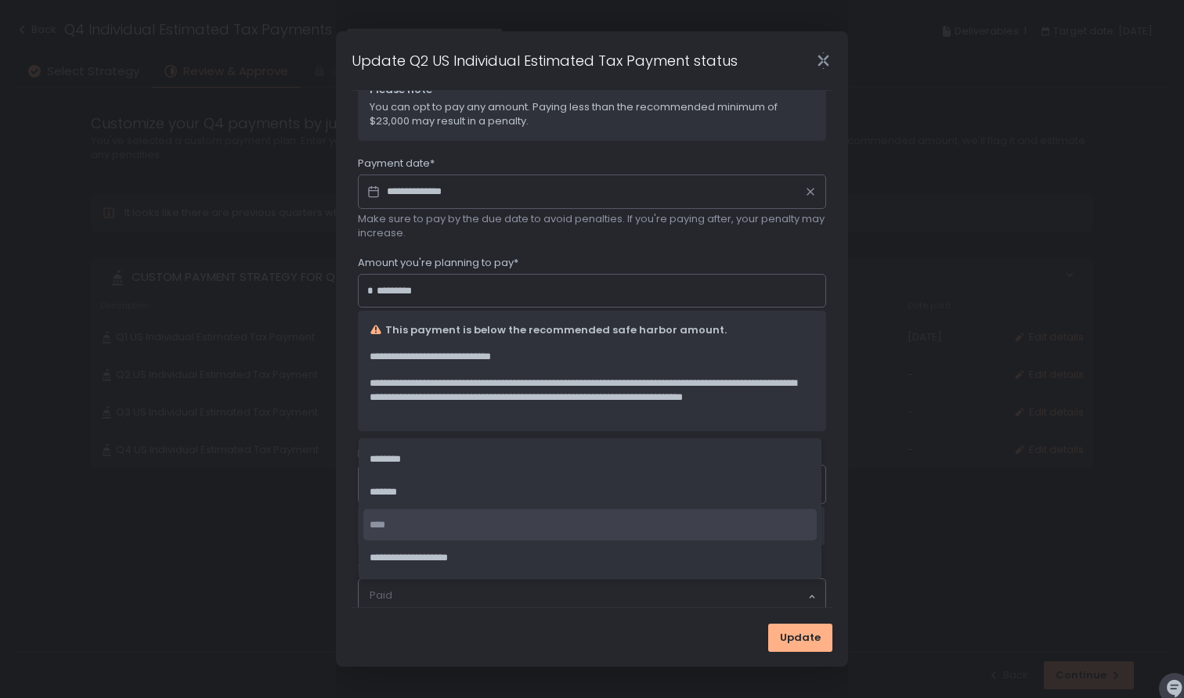 The width and height of the screenshot is (1184, 698). Describe the element at coordinates (544, 60) in the screenshot. I see `h1: Update Q2 US Individual Estimated Tax Payment status` at that location.